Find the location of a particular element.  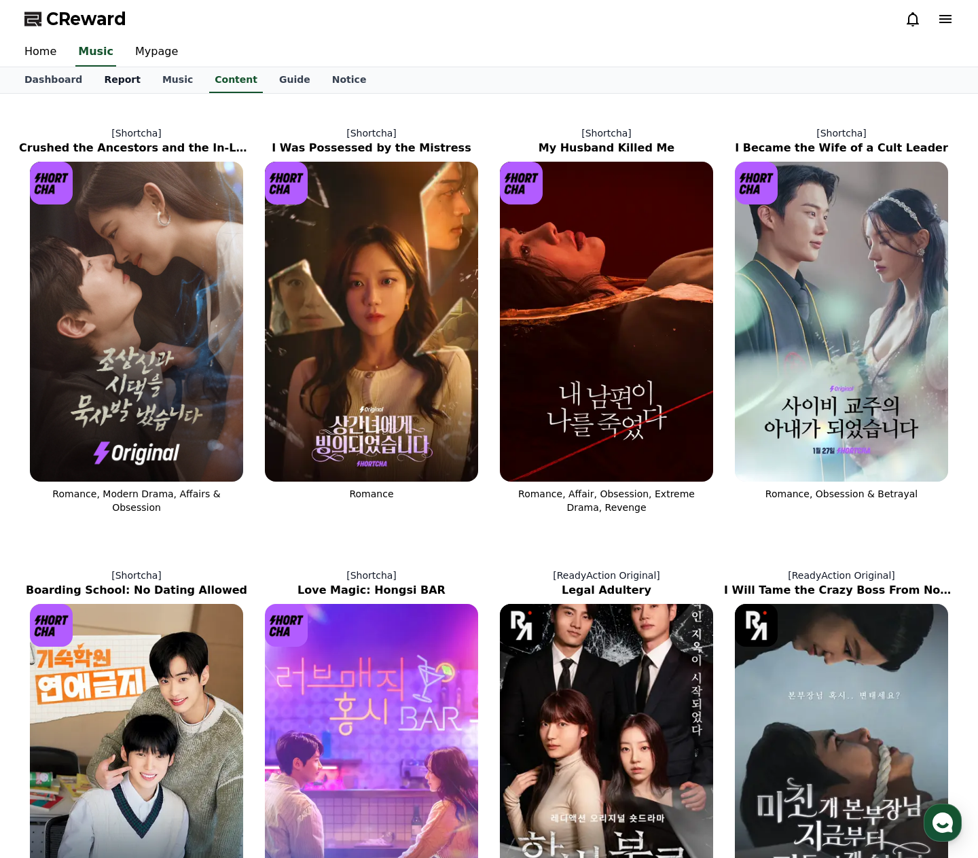

img: I Became the Wife of a Cult Leader is located at coordinates (842, 321).